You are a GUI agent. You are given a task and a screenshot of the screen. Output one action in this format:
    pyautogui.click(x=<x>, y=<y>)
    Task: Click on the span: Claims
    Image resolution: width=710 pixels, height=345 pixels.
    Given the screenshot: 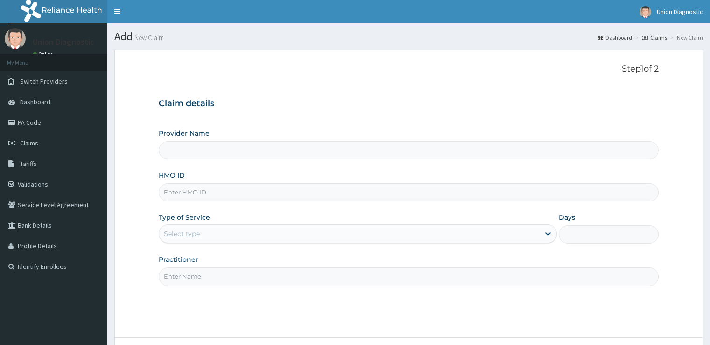 What is the action you would take?
    pyautogui.click(x=29, y=143)
    